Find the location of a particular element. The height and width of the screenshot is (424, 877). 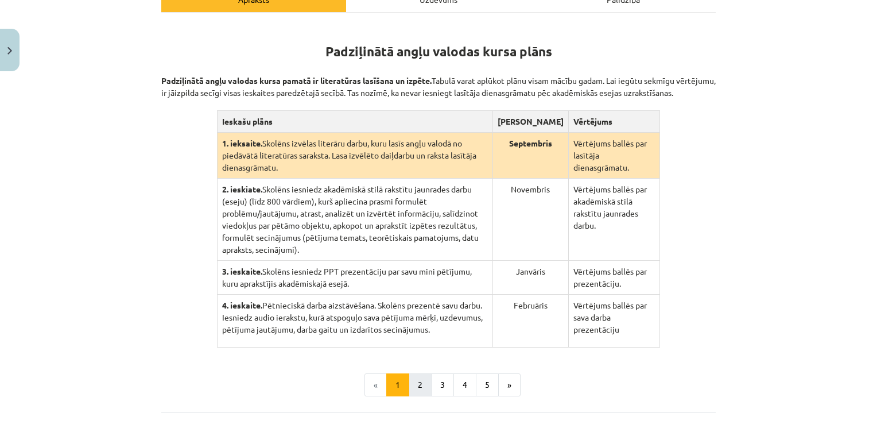

button: 1 is located at coordinates (398, 385).